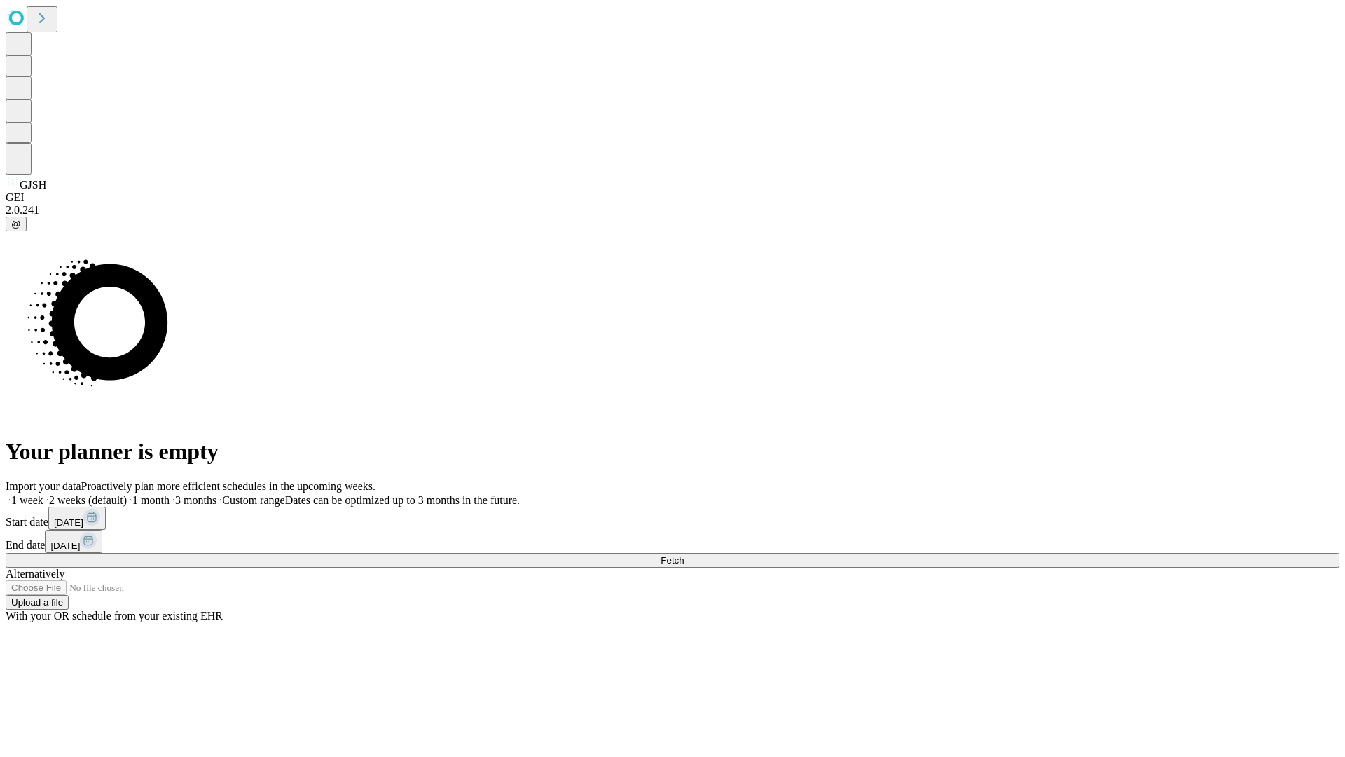 This screenshot has width=1345, height=757. Describe the element at coordinates (672, 560) in the screenshot. I see `span: Fetch` at that location.